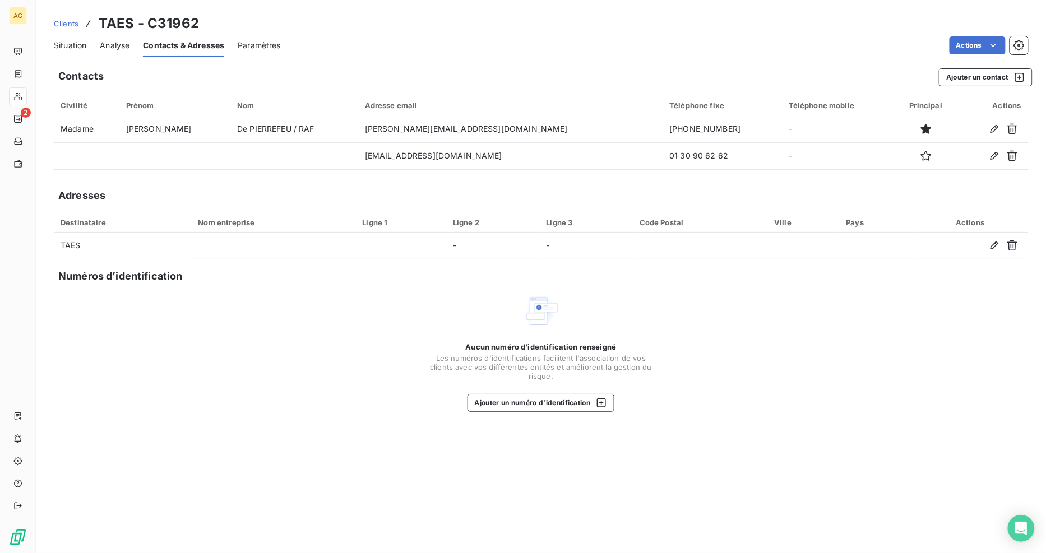  What do you see at coordinates (541, 367) in the screenshot?
I see `span: Les numéros d'identifications facilitent l'association de vos clients avec vos différentes entité...` at bounding box center [541, 367].